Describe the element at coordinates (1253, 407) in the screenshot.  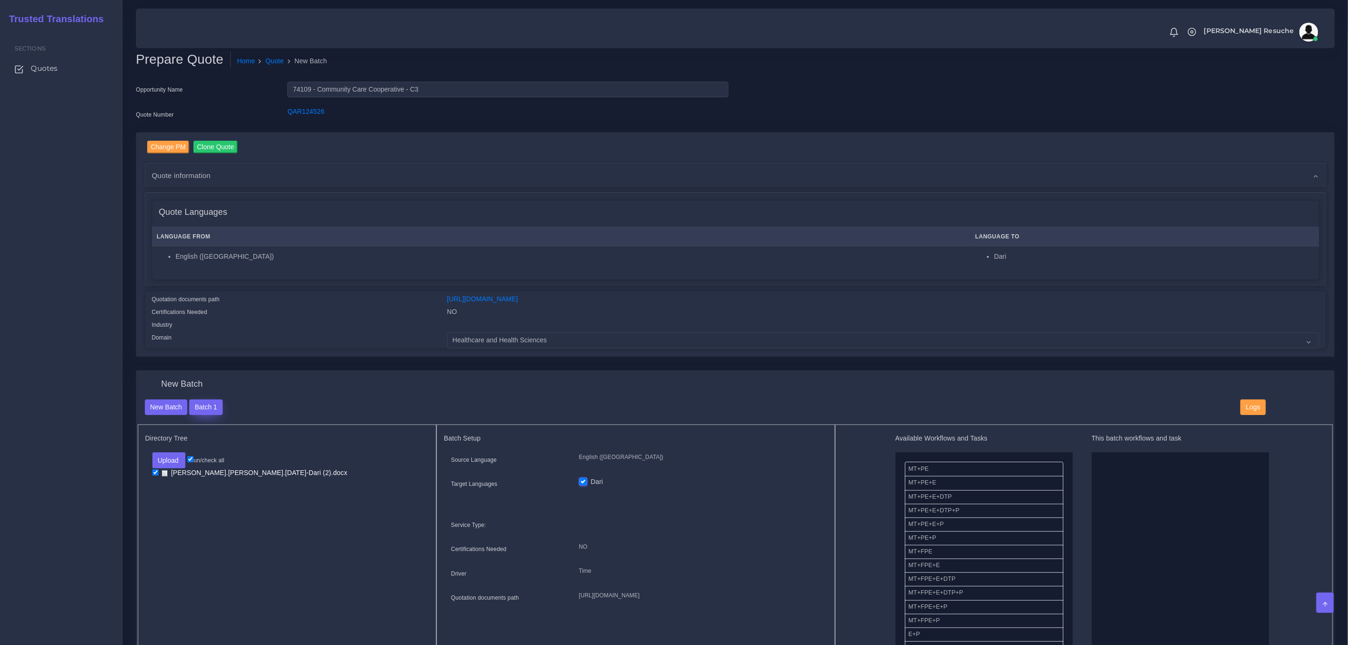
I see `button: Logs` at that location.